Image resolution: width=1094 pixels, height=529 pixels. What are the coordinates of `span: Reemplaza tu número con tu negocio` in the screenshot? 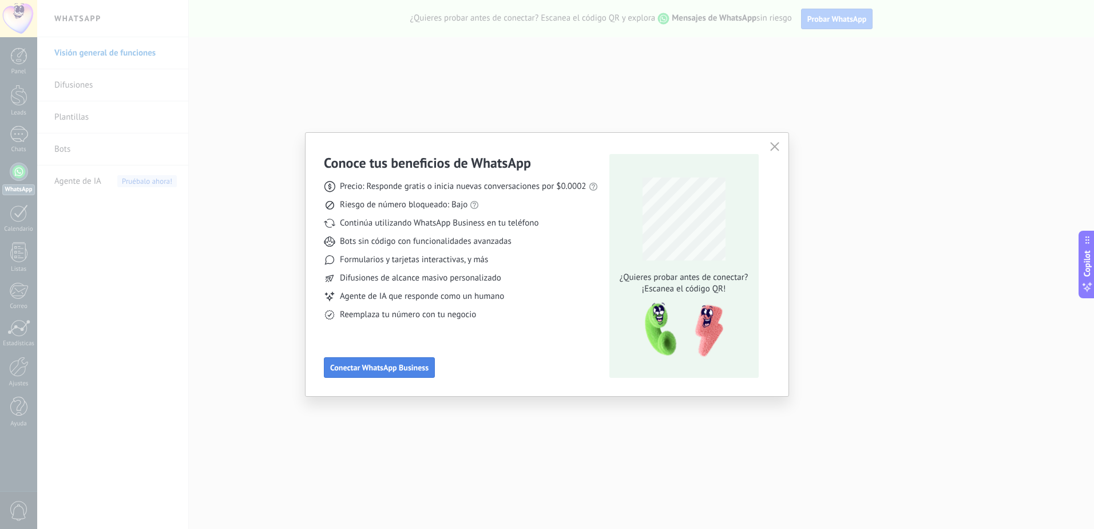 It's located at (408, 315).